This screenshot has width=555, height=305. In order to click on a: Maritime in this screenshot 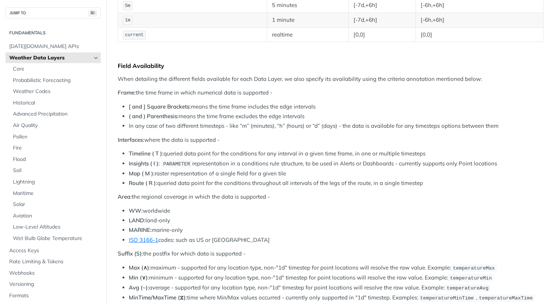, I will do `click(55, 193)`.